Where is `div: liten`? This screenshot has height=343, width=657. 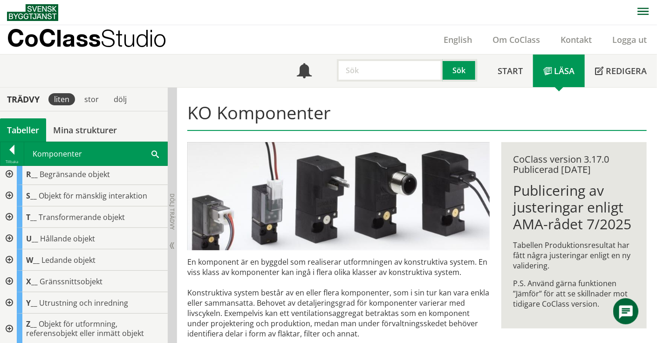 div: liten is located at coordinates (62, 99).